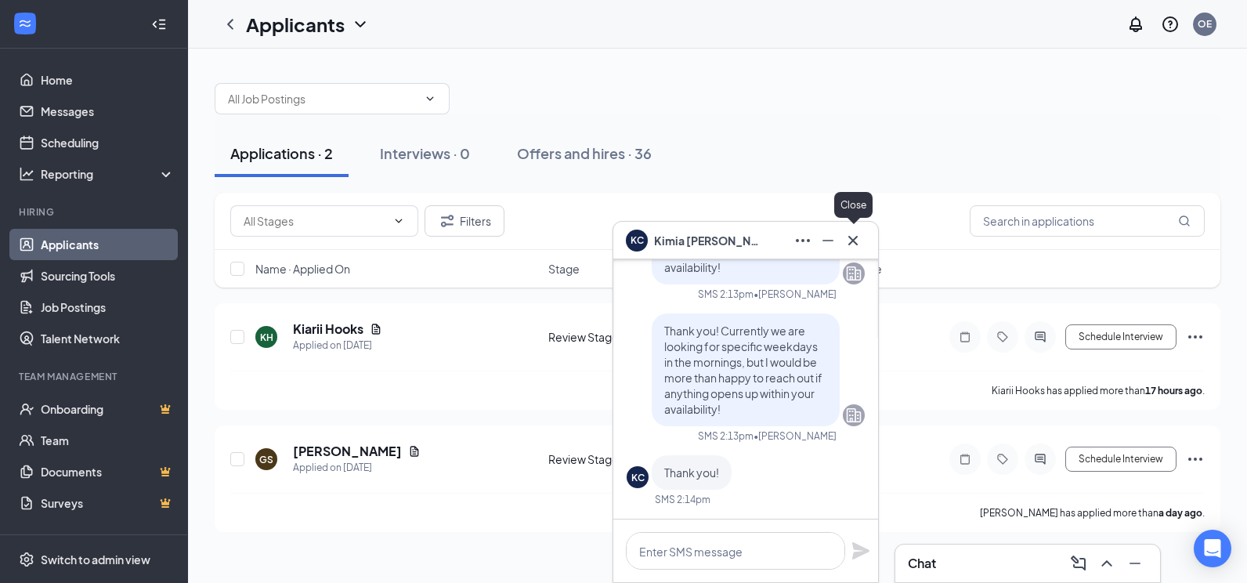 This screenshot has height=583, width=1247. What do you see at coordinates (1099, 390) in the screenshot?
I see `p: Kiarii Hooks has applied more than .` at bounding box center [1099, 390].